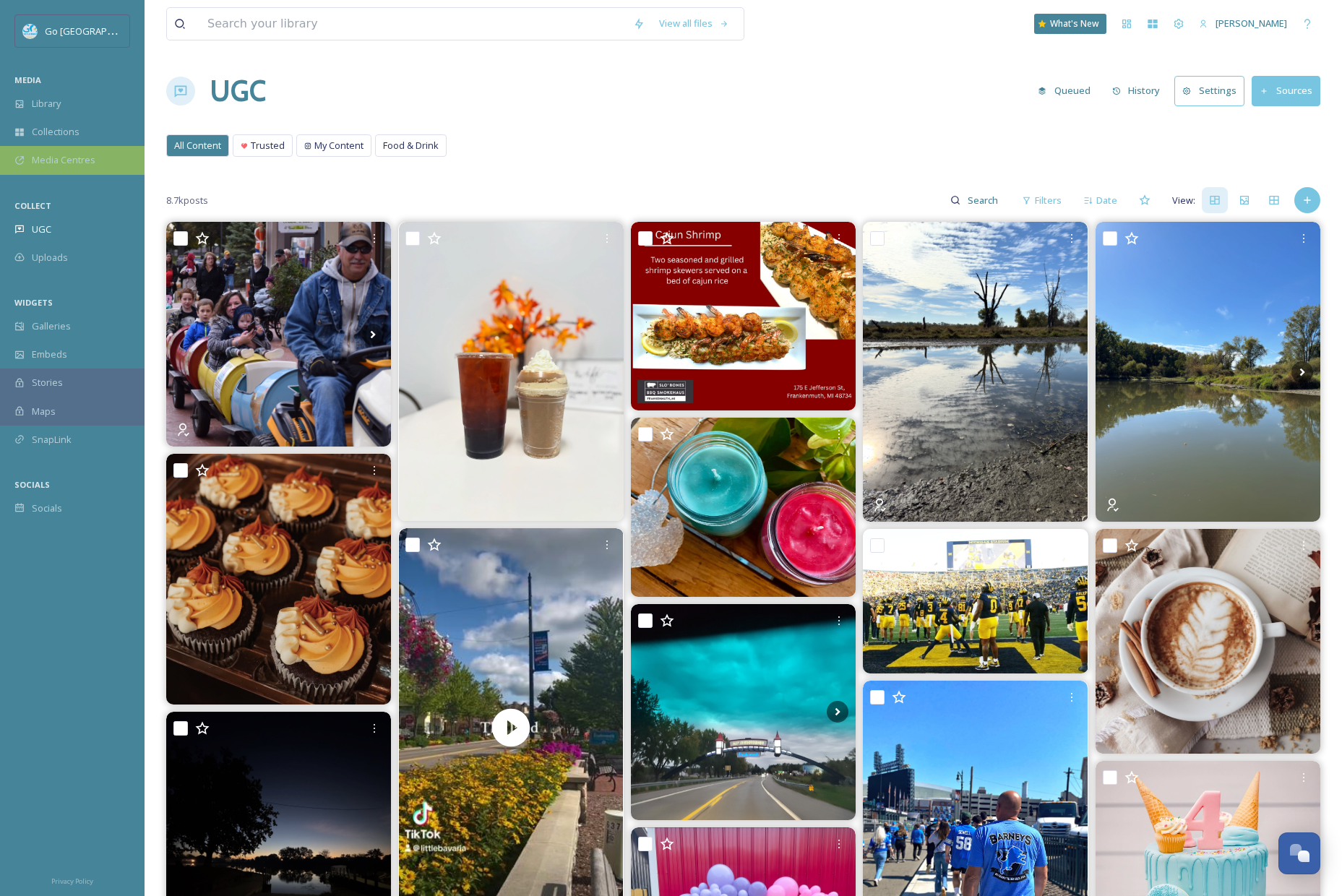  I want to click on h1: UGC, so click(238, 91).